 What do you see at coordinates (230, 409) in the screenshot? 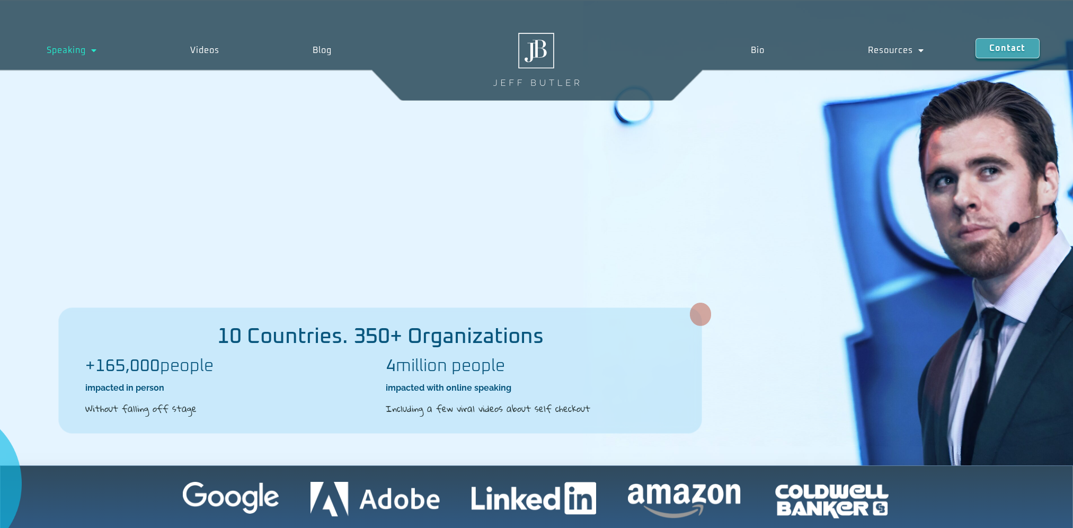
I see `h2: Without falling off stage` at bounding box center [230, 409].